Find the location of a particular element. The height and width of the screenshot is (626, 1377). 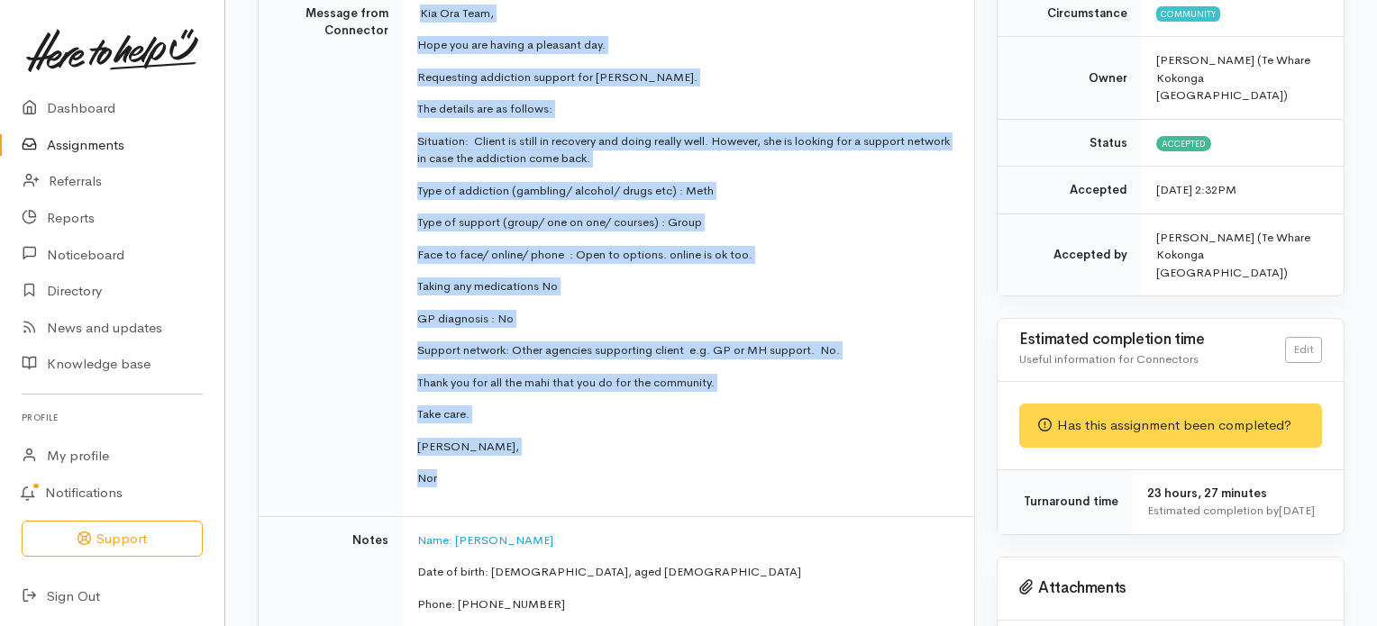

span: Face to face/ online/ phone : Open to options. online is ok too. is located at coordinates (585, 254).